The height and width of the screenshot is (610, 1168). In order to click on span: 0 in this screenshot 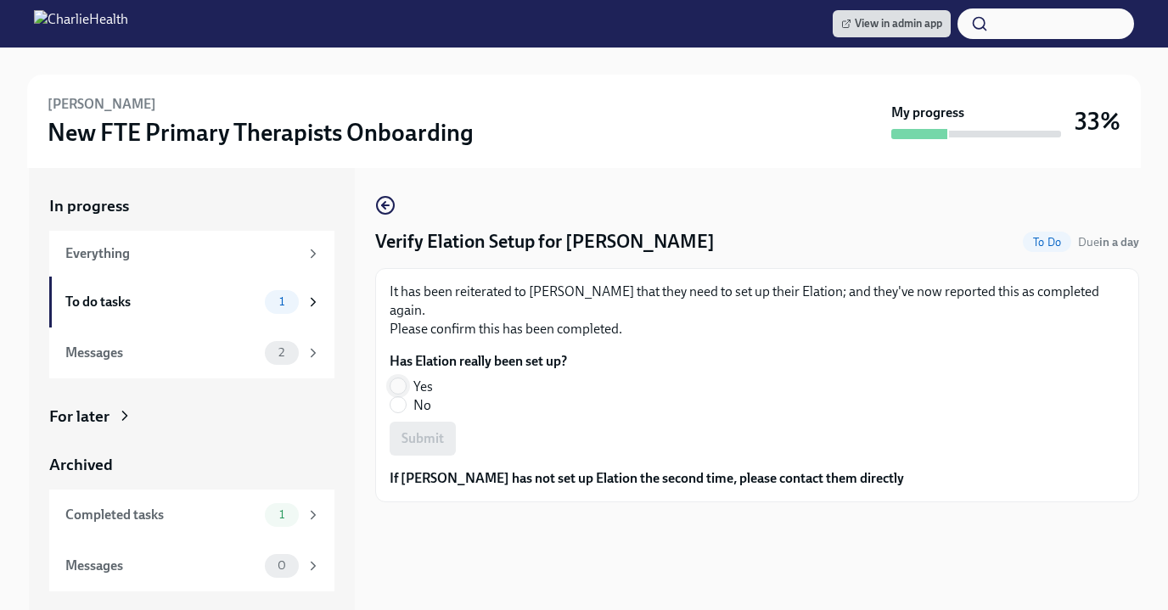, I will do `click(282, 565)`.